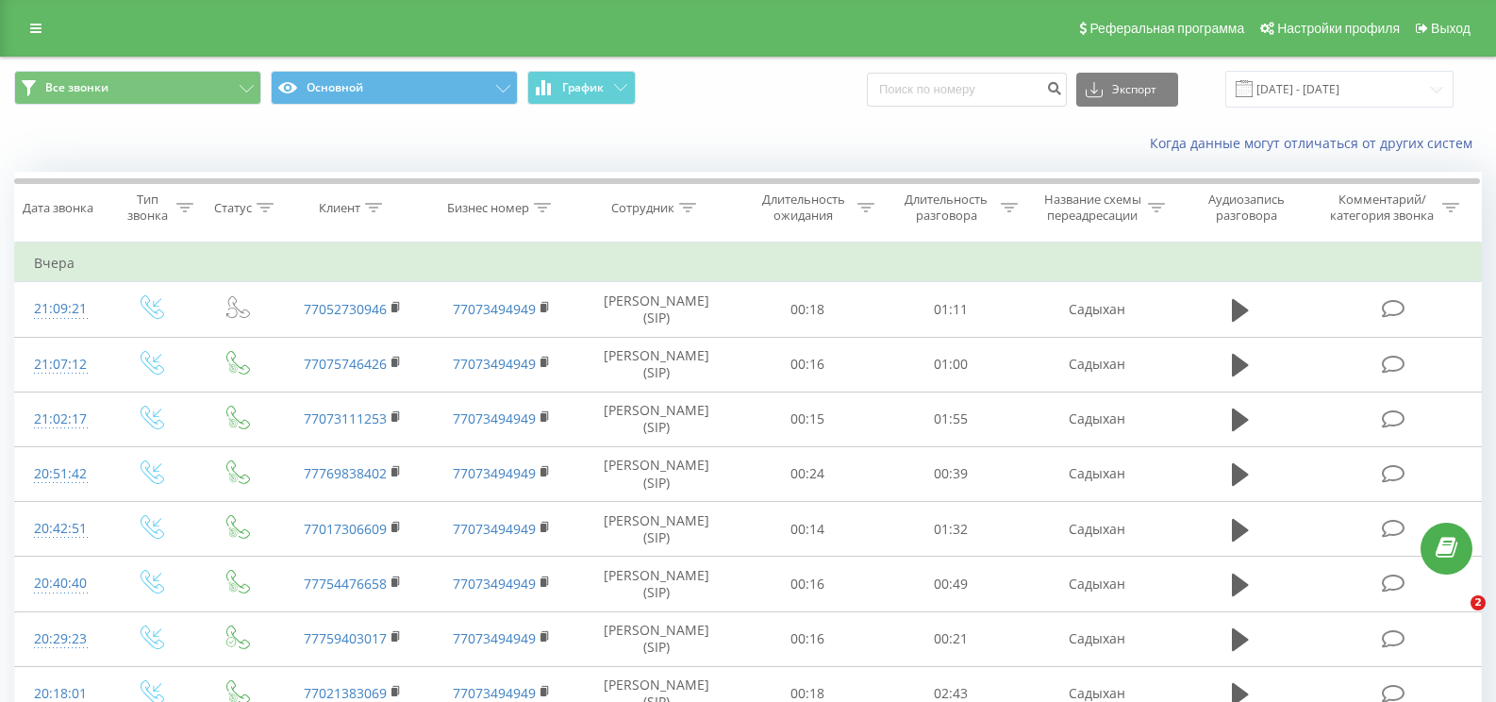 The height and width of the screenshot is (702, 1496). What do you see at coordinates (951, 473) in the screenshot?
I see `td: 00:39` at bounding box center [951, 473].